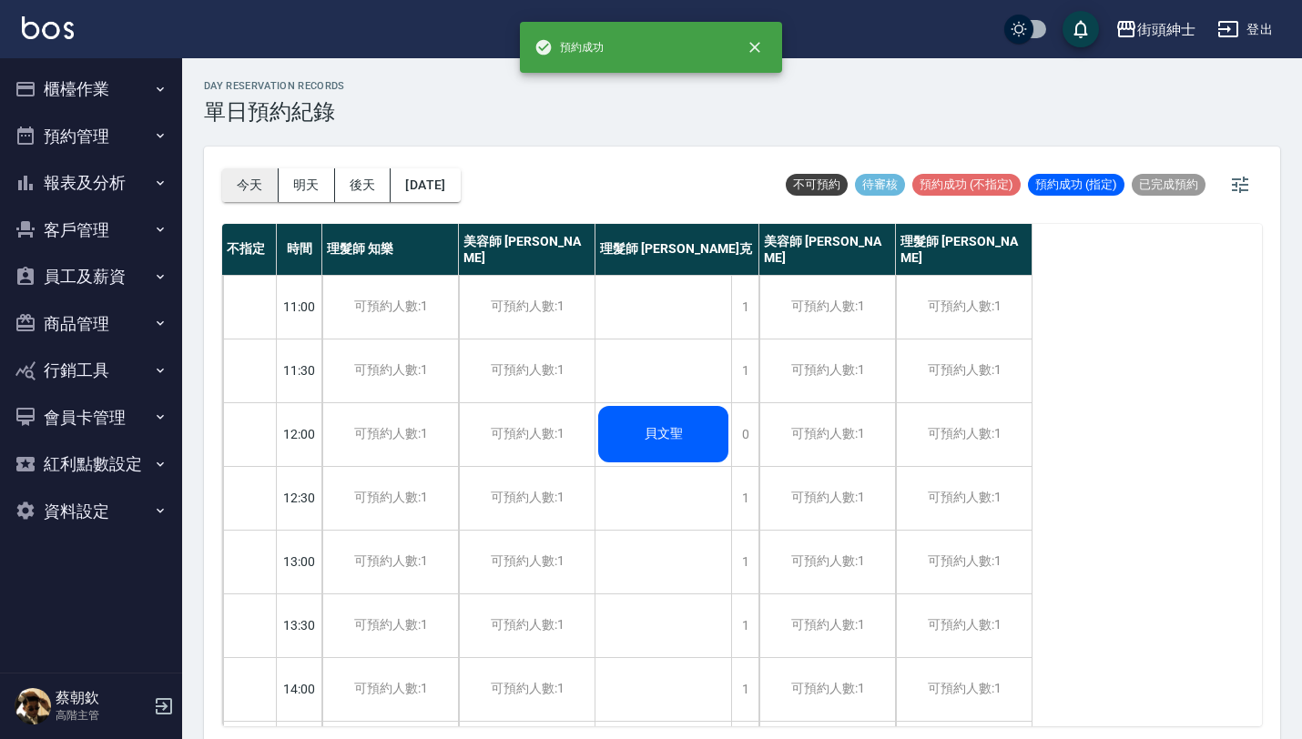 The height and width of the screenshot is (739, 1302). I want to click on div: 街頭紳士, so click(1166, 29).